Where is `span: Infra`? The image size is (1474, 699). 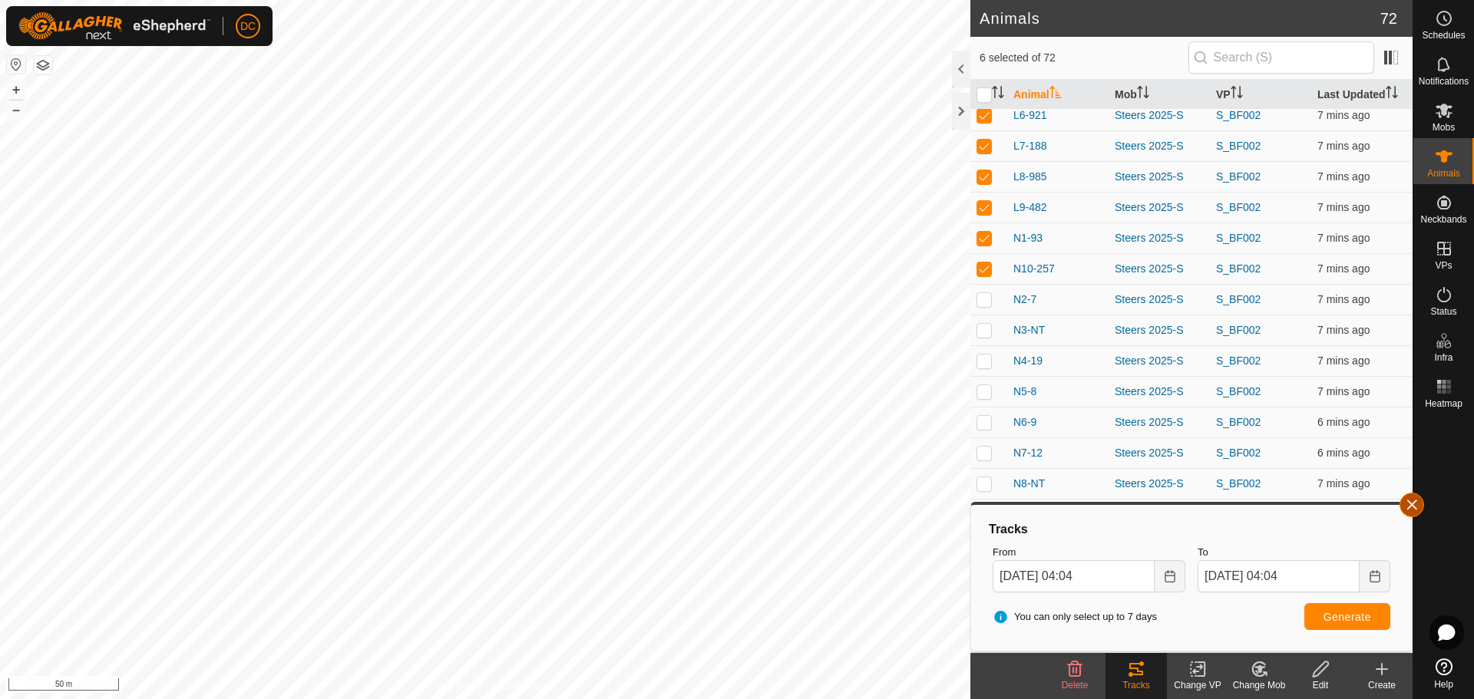 span: Infra is located at coordinates (1443, 358).